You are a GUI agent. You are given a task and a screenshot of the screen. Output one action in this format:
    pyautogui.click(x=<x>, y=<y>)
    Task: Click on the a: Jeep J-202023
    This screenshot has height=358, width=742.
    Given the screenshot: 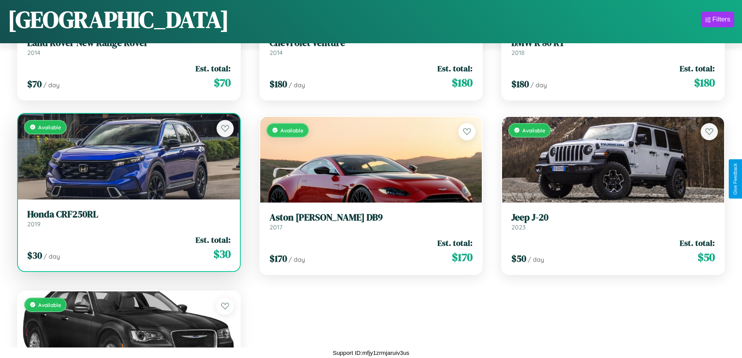 What is the action you would take?
    pyautogui.click(x=613, y=221)
    